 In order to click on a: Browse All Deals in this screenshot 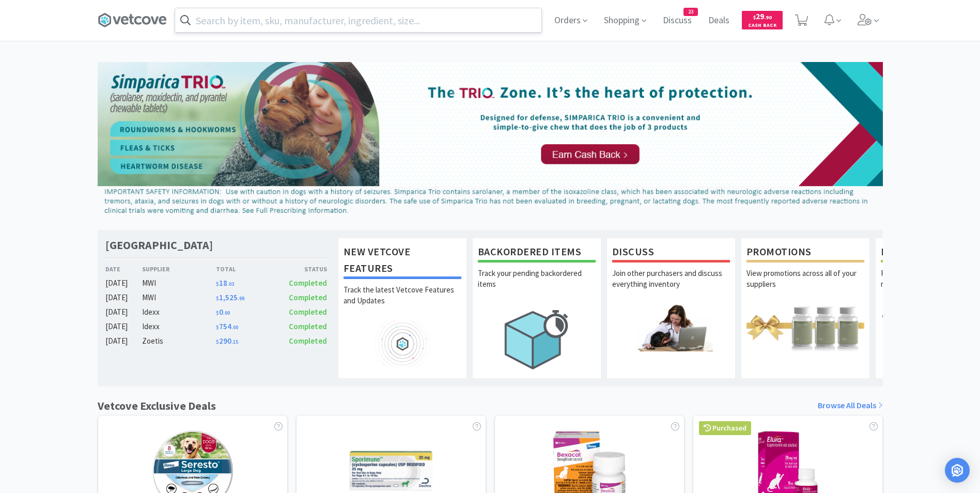, I will do `click(850, 405)`.